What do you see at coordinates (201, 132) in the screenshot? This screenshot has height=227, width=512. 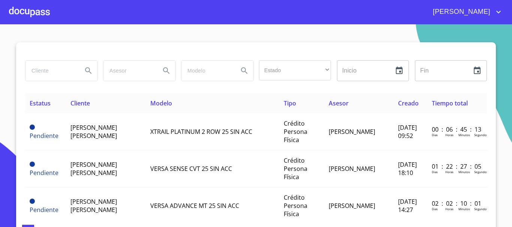 I see `span: XTRAIL PLATINUM 2 ROW 25 SIN ACC` at bounding box center [201, 132].